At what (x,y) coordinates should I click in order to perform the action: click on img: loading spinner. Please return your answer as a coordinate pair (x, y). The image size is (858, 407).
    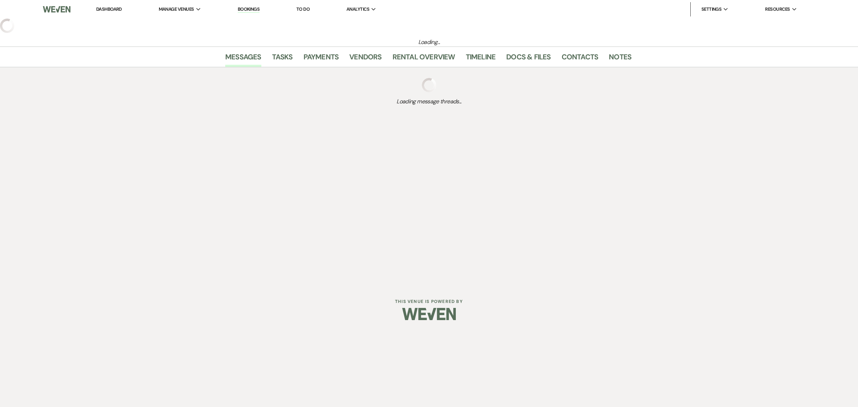
    Looking at the image, I should click on (429, 85).